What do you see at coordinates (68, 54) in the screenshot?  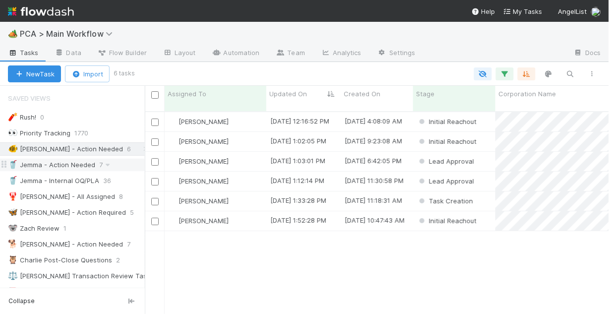 I see `a: Data` at bounding box center [68, 54].